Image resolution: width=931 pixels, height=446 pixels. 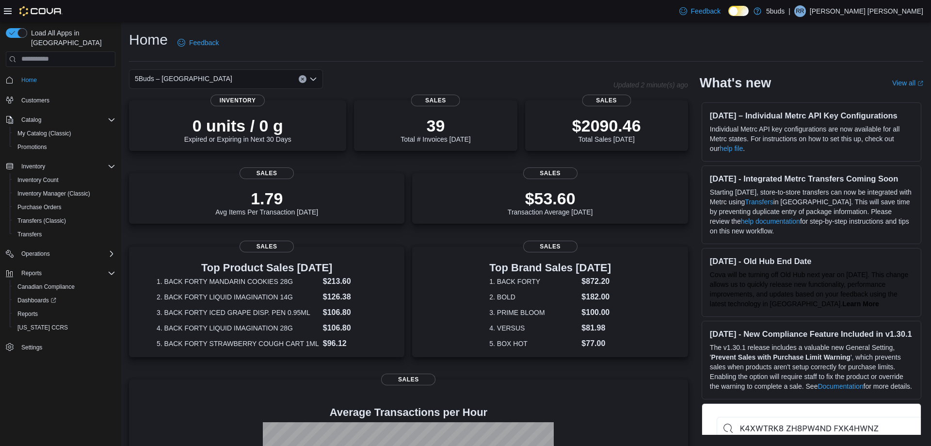 What do you see at coordinates (65, 133) in the screenshot?
I see `button: My Catalog (Classic)` at bounding box center [65, 133].